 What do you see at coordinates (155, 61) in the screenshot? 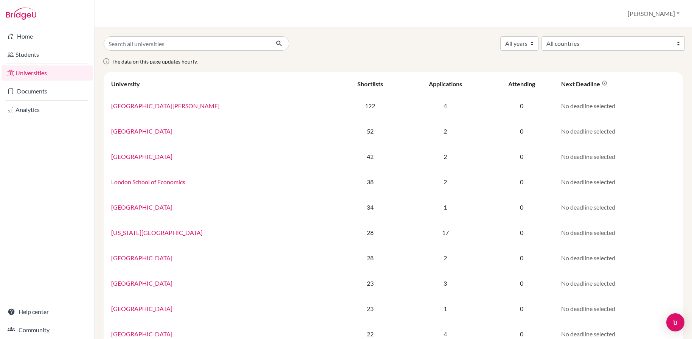
I see `span: The data on this page updates hourly.` at bounding box center [155, 61].